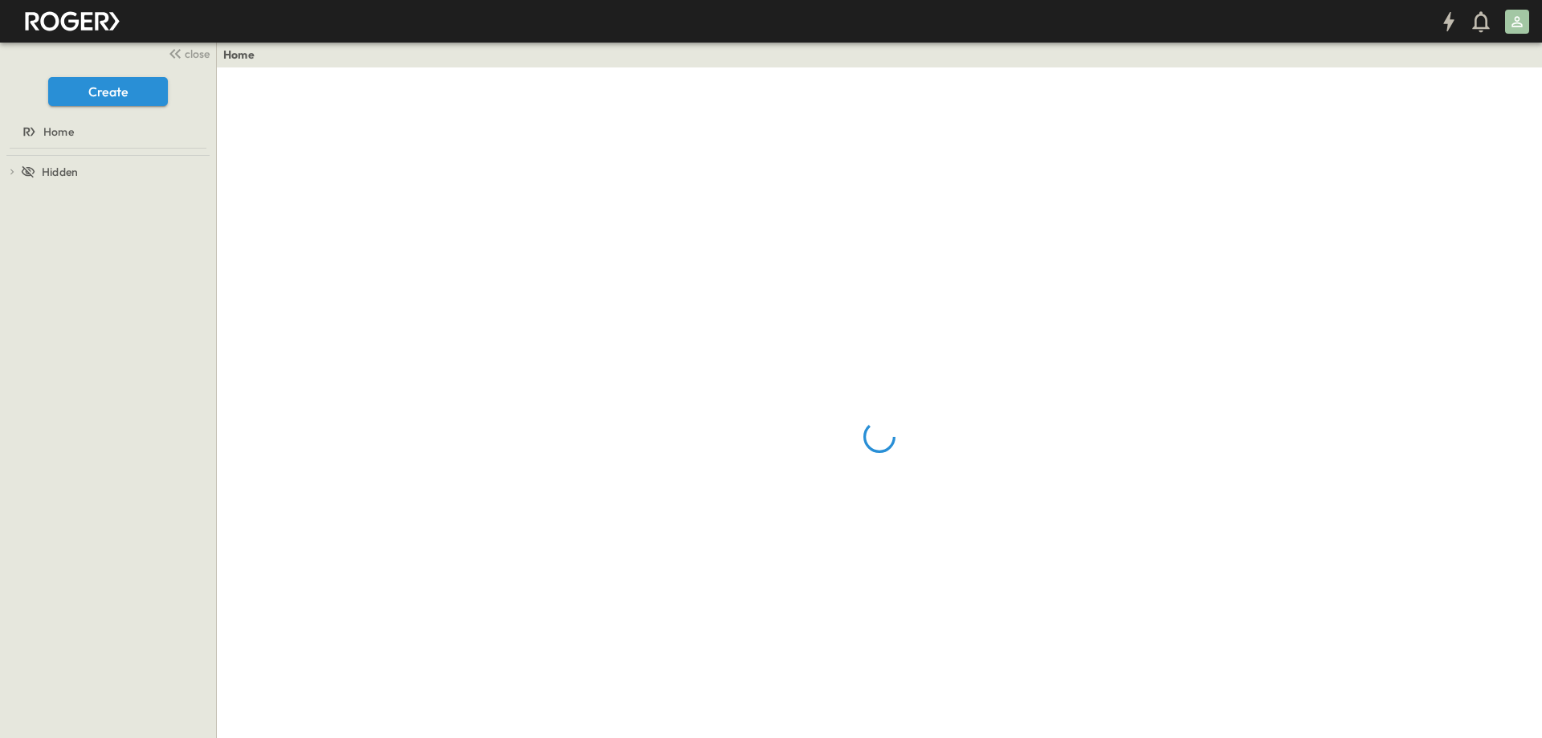 This screenshot has width=1542, height=738. What do you see at coordinates (108, 92) in the screenshot?
I see `button: Create` at bounding box center [108, 92].